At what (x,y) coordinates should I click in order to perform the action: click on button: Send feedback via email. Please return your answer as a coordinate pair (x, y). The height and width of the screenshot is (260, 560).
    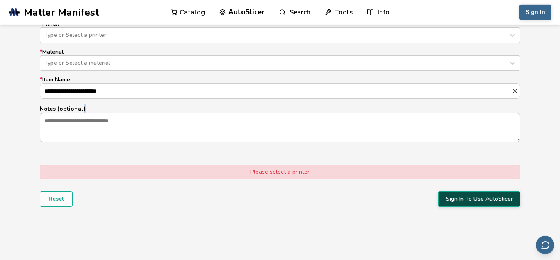
    Looking at the image, I should click on (545, 245).